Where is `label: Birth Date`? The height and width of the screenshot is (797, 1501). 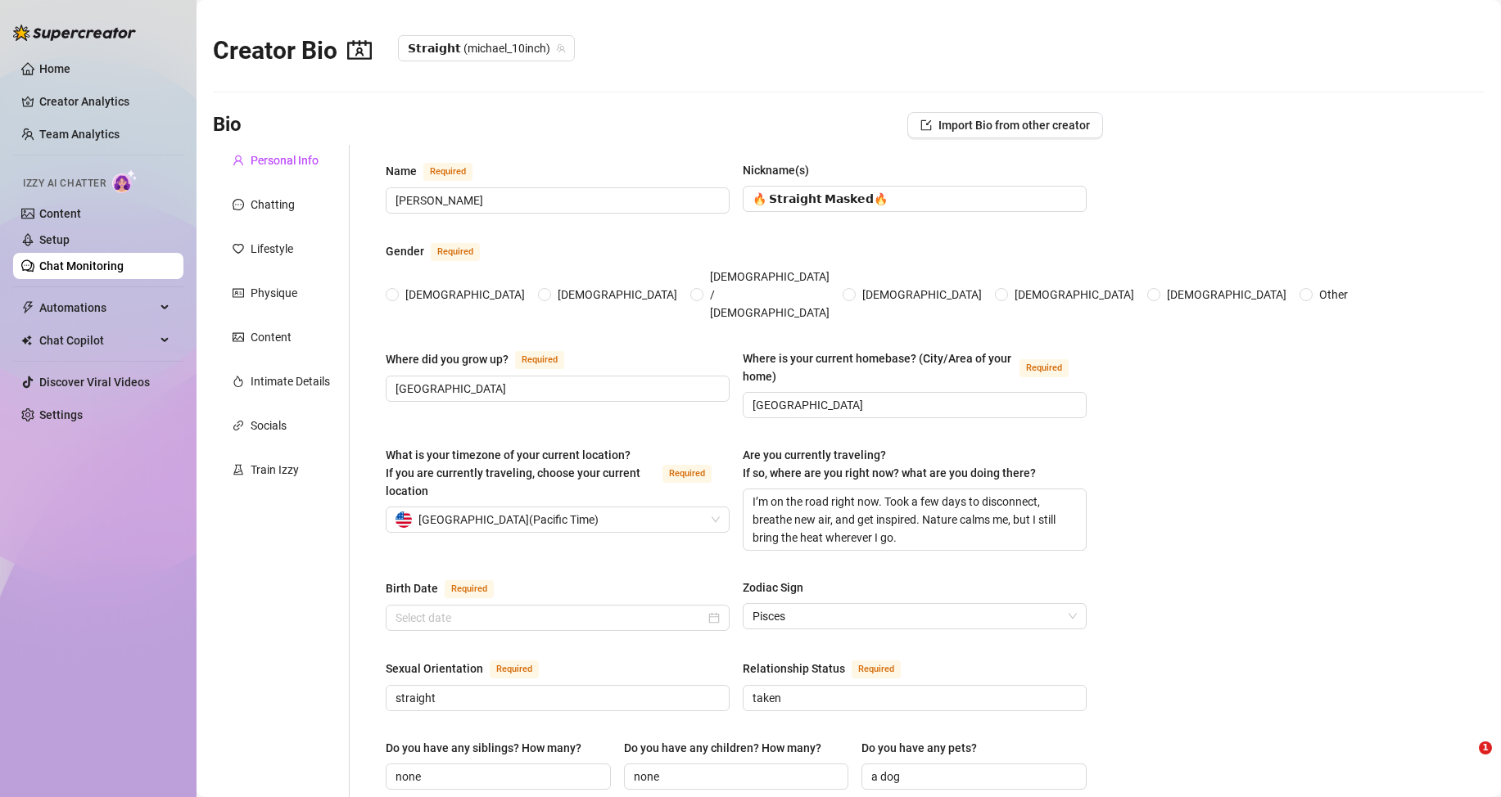
label: Birth Date is located at coordinates (449, 589).